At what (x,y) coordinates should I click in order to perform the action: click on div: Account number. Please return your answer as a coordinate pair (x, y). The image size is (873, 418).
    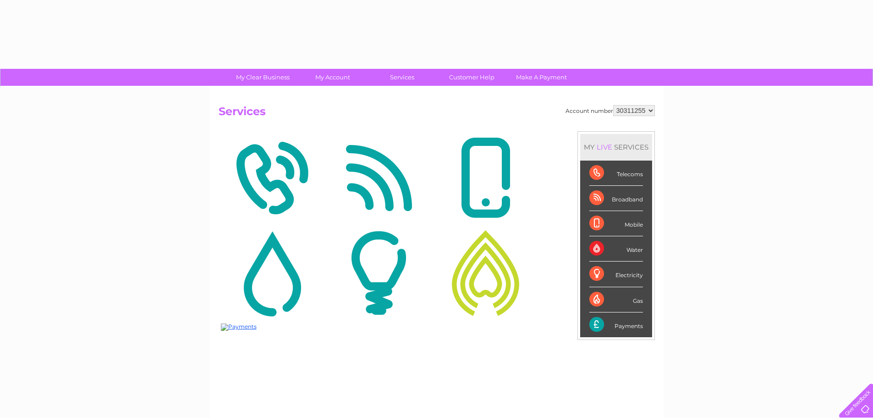
    Looking at the image, I should click on (610, 110).